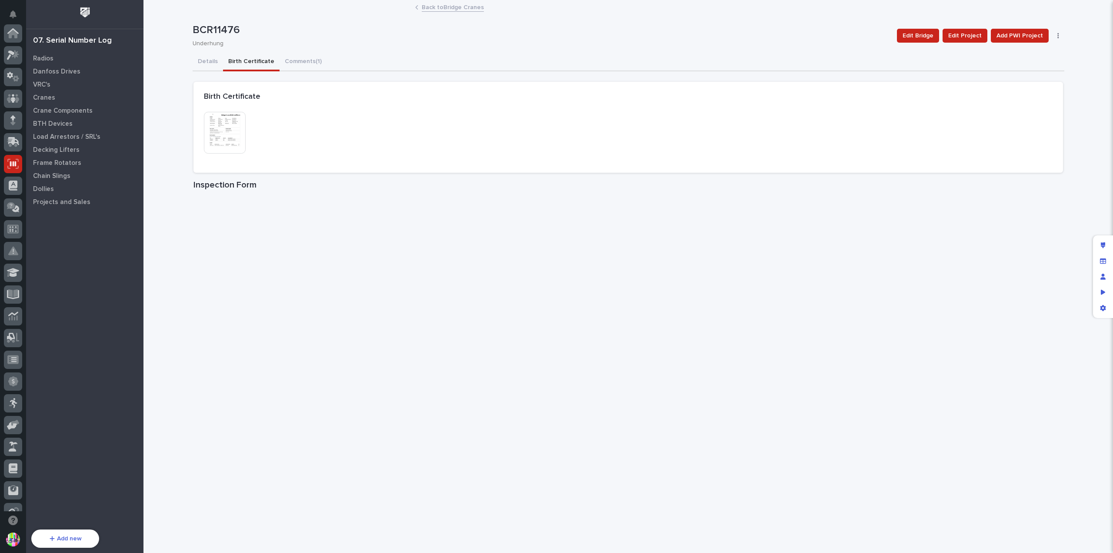 The image size is (1113, 553). I want to click on div: 07. Serial Number Log, so click(72, 41).